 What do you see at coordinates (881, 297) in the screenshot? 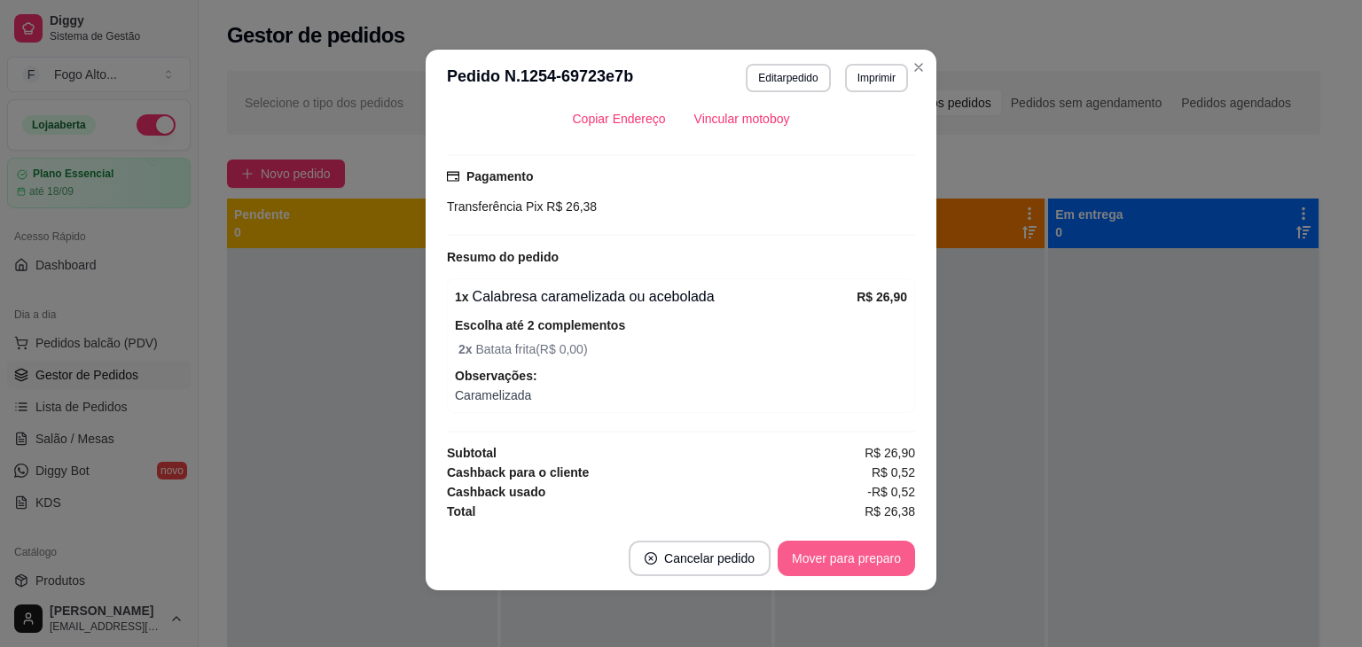
I see `strong: R$ 26,90` at bounding box center [881, 297].